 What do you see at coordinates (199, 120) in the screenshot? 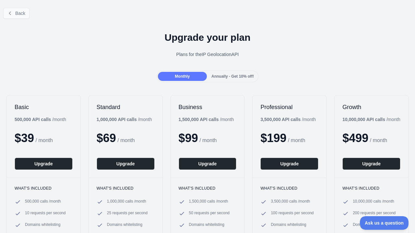
I see `b: 1,500,000 API calls` at bounding box center [199, 120].